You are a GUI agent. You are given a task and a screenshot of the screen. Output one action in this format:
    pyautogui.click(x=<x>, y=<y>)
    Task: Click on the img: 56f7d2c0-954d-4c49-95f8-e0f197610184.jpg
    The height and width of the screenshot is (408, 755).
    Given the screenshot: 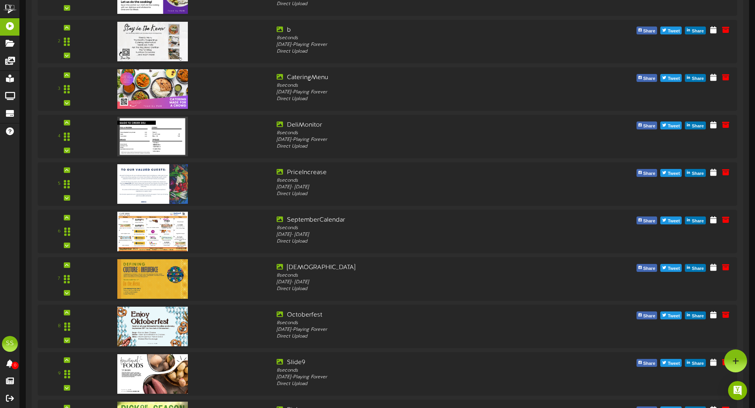 What is the action you would take?
    pyautogui.click(x=153, y=279)
    